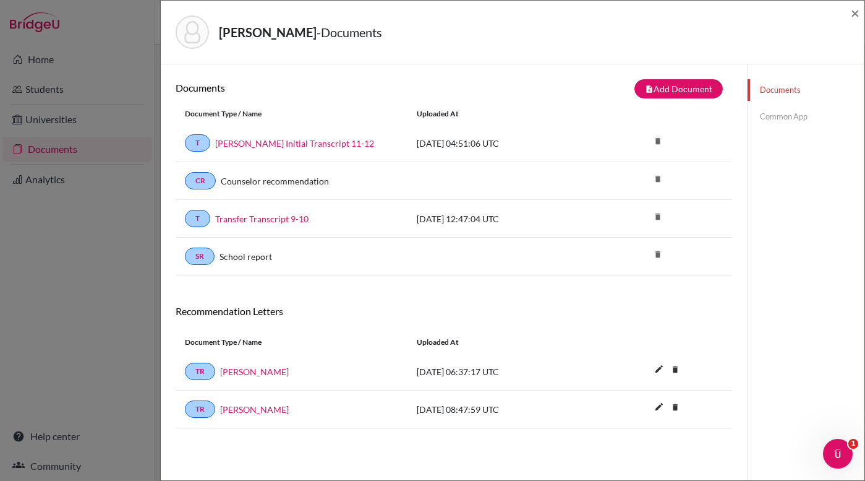 This screenshot has width=865, height=481. What do you see at coordinates (454, 311) in the screenshot?
I see `h6: Recommendation Letters` at bounding box center [454, 311].